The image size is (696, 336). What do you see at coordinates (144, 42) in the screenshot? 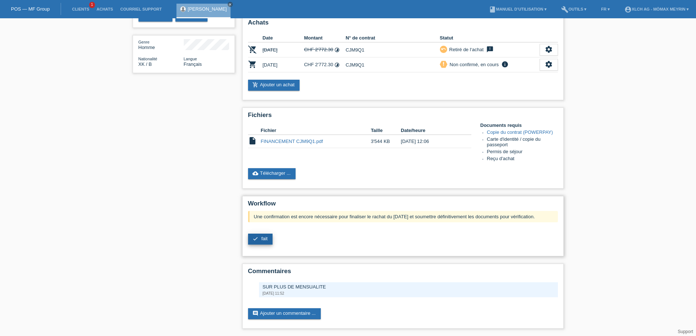
I see `span: Genre` at bounding box center [144, 42].